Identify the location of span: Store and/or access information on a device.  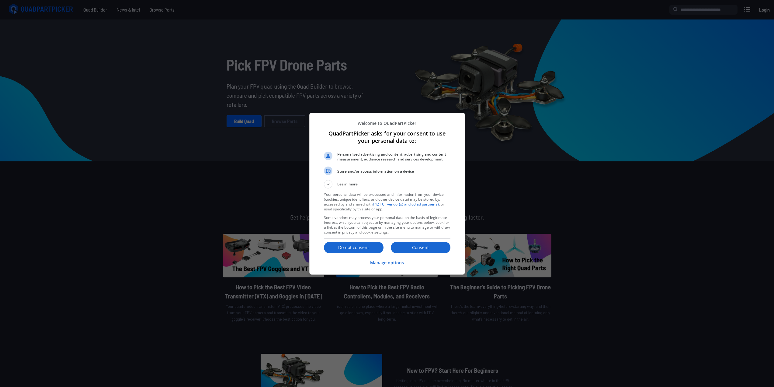
(394, 171).